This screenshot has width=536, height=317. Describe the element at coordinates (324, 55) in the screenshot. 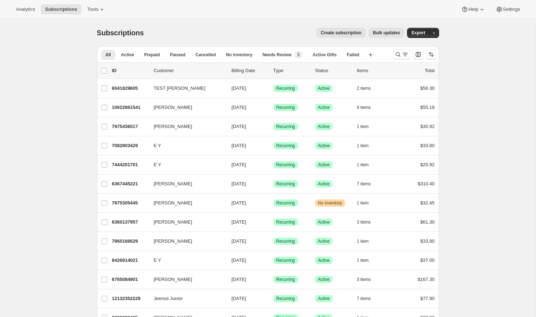

I see `span: Active Gifts` at that location.